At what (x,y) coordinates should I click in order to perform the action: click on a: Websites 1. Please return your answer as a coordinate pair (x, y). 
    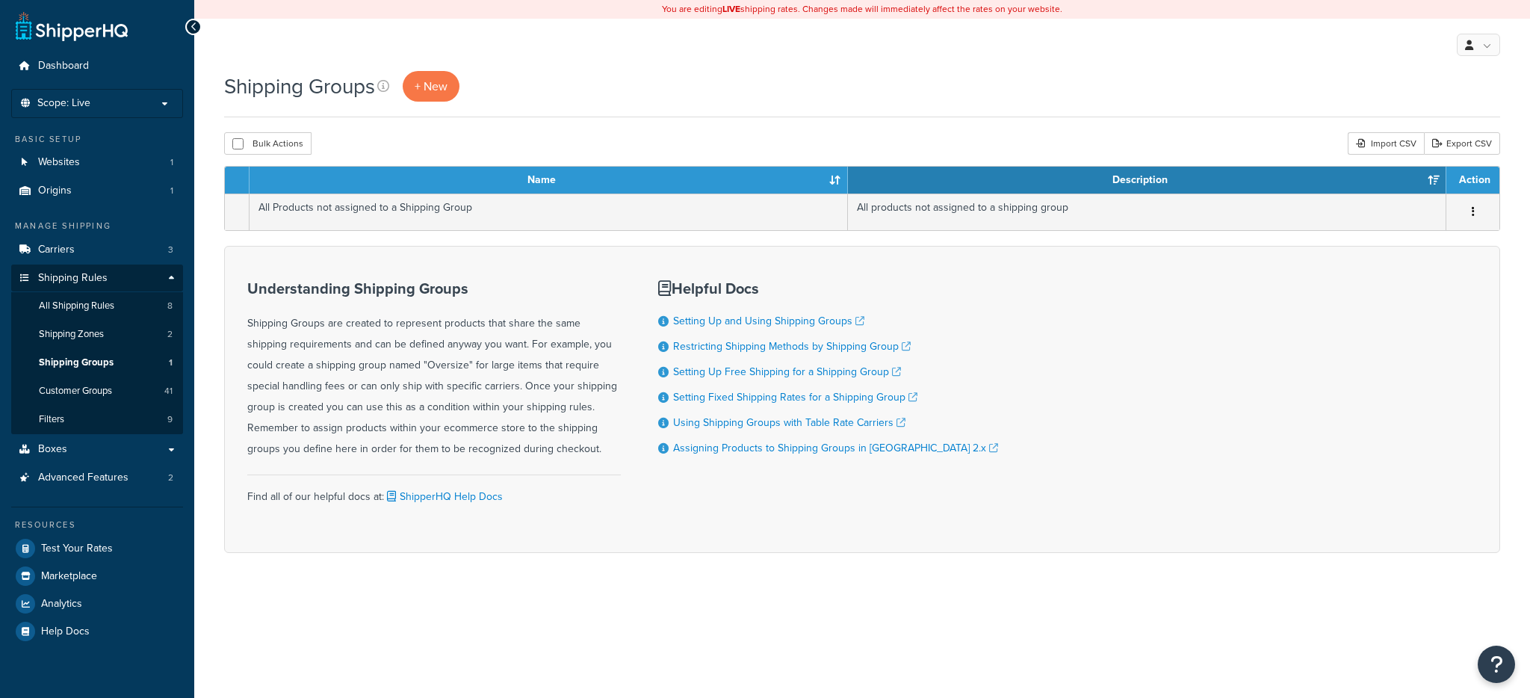
    Looking at the image, I should click on (97, 162).